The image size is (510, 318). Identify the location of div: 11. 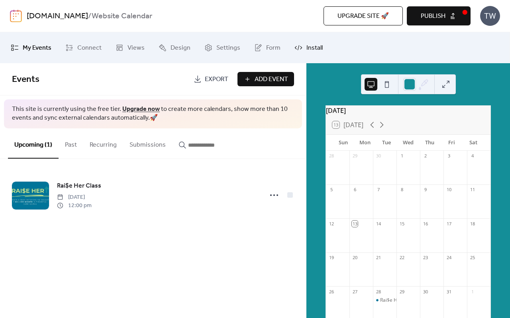
(472, 190).